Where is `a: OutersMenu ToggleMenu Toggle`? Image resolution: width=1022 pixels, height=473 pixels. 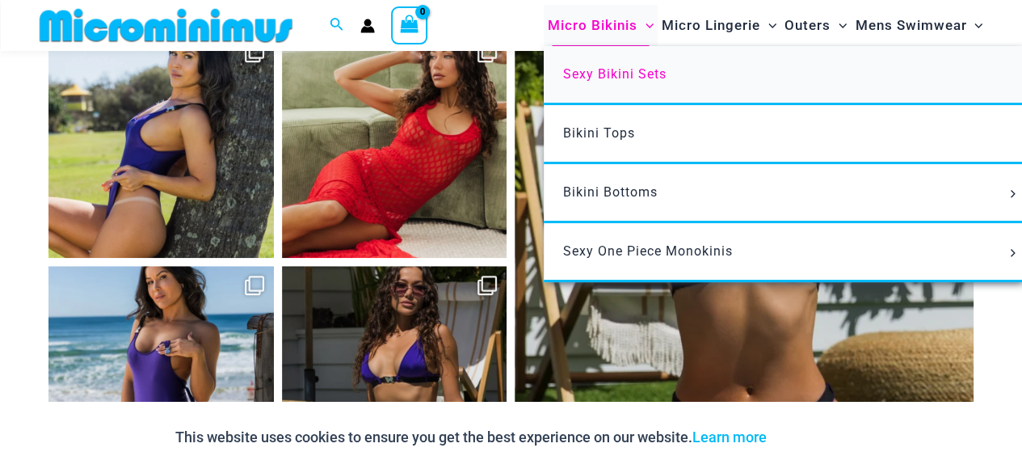 a: OutersMenu ToggleMenu Toggle is located at coordinates (815, 25).